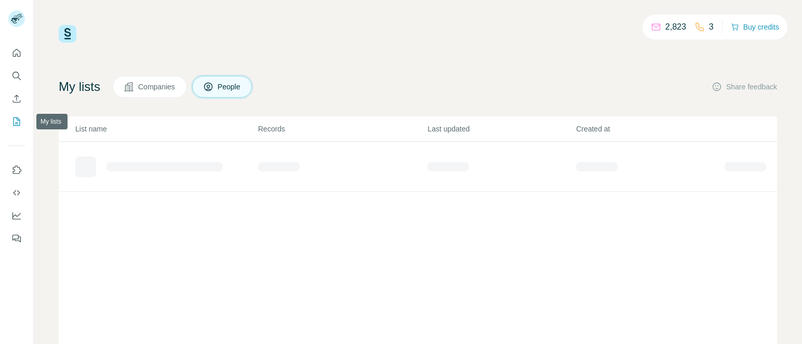 The image size is (802, 344). Describe the element at coordinates (745, 87) in the screenshot. I see `button: Share feedback` at that location.